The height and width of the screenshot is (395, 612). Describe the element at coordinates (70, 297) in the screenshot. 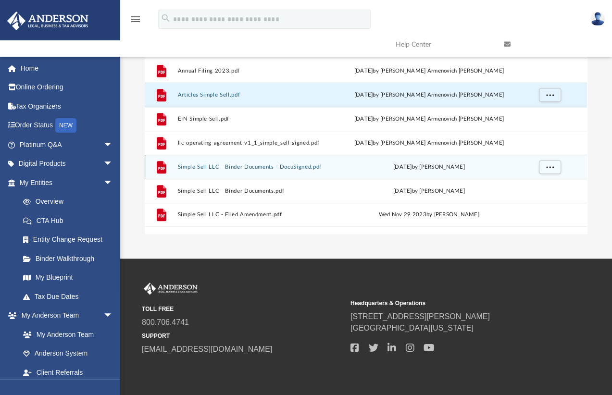

I see `a: Tax Due Dates` at that location.